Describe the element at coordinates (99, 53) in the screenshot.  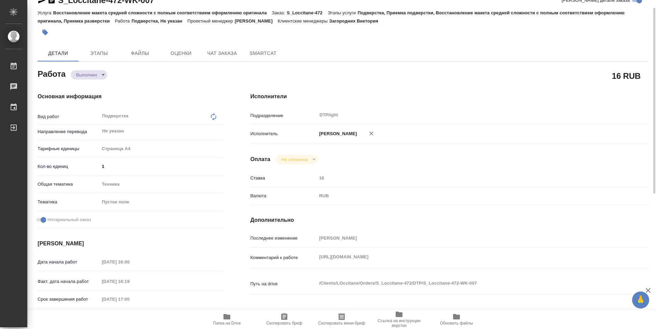
I see `span: Этапы` at that location.